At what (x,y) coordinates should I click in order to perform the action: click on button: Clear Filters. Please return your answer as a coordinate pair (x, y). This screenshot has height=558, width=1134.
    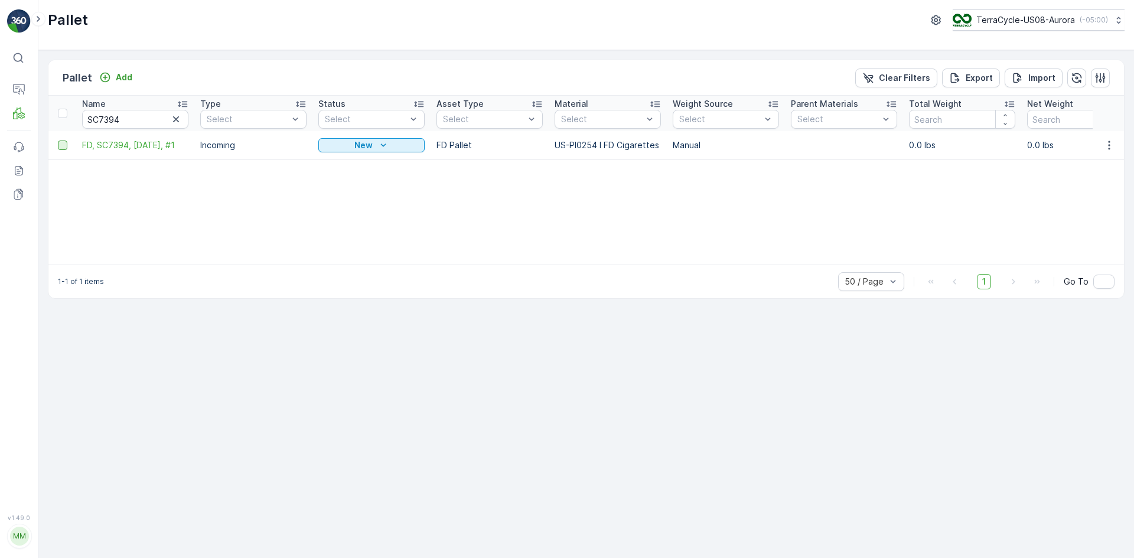
    Looking at the image, I should click on (896, 78).